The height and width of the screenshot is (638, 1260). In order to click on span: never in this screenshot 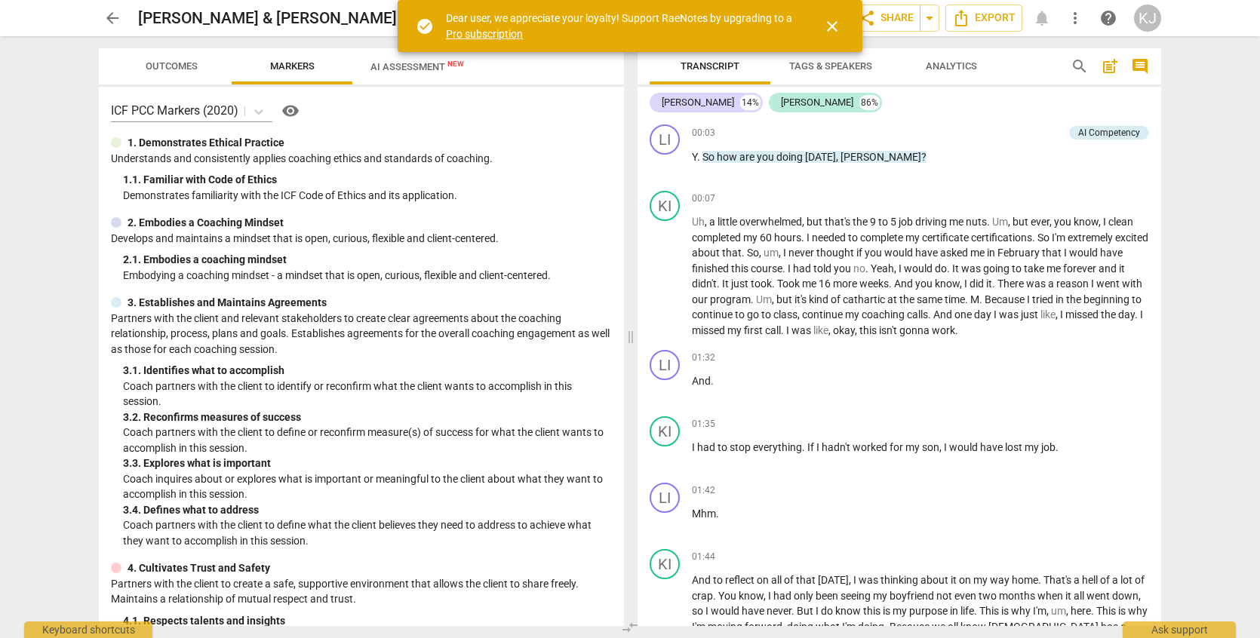, I will do `click(802, 253)`.